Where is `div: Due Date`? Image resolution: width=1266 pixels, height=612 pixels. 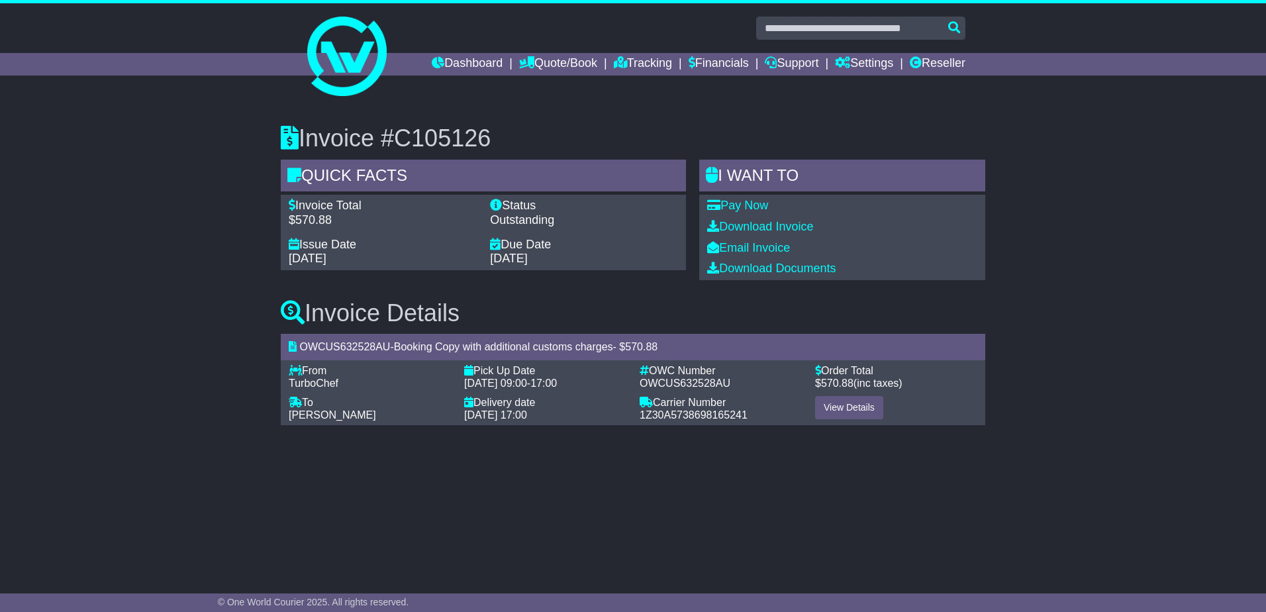 div: Due Date is located at coordinates (584, 245).